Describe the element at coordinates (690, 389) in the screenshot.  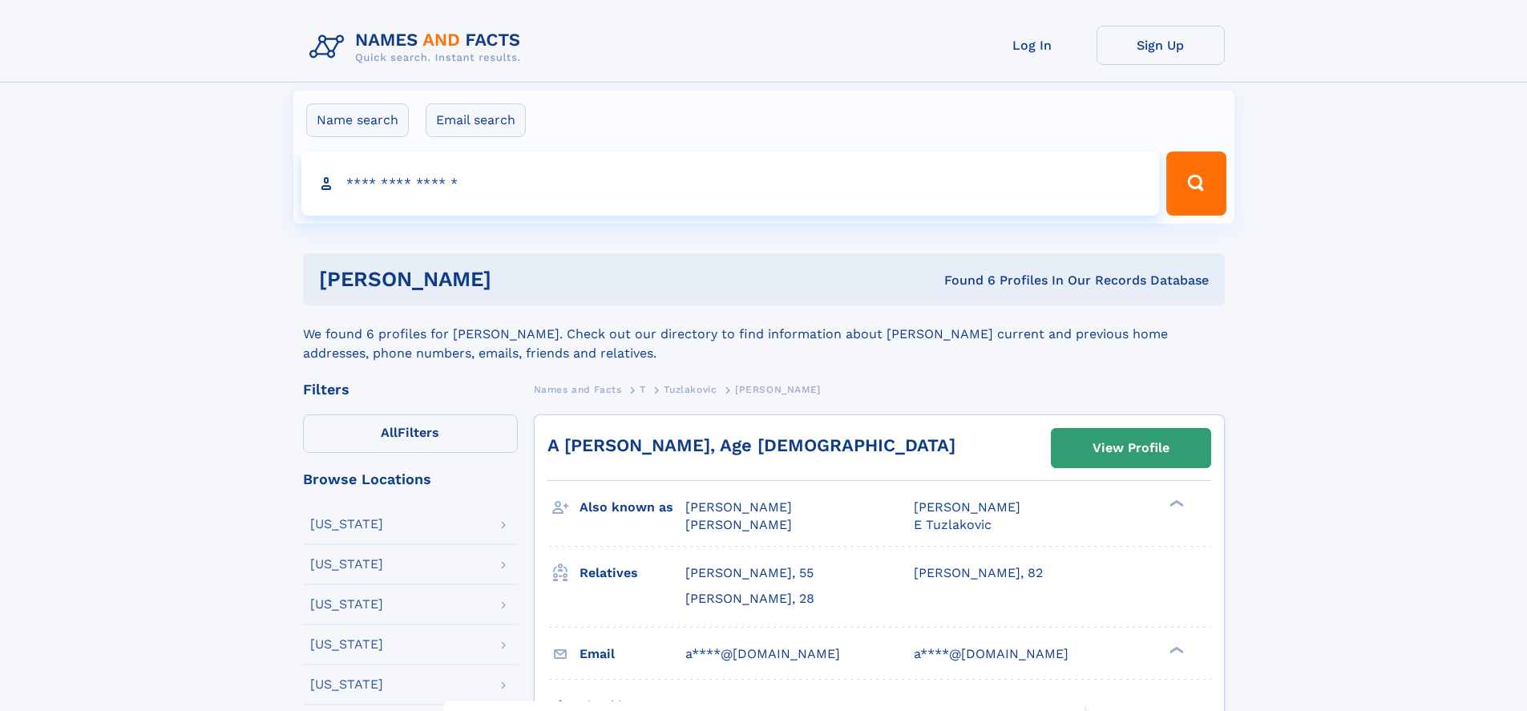
I see `a: Tuzlakovic` at that location.